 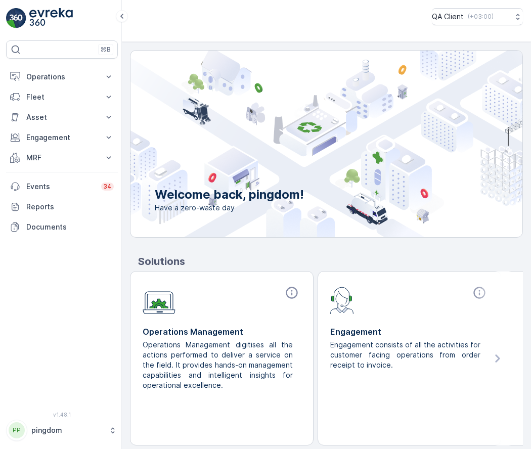 What do you see at coordinates (67, 431) in the screenshot?
I see `p: pingdom` at bounding box center [67, 431].